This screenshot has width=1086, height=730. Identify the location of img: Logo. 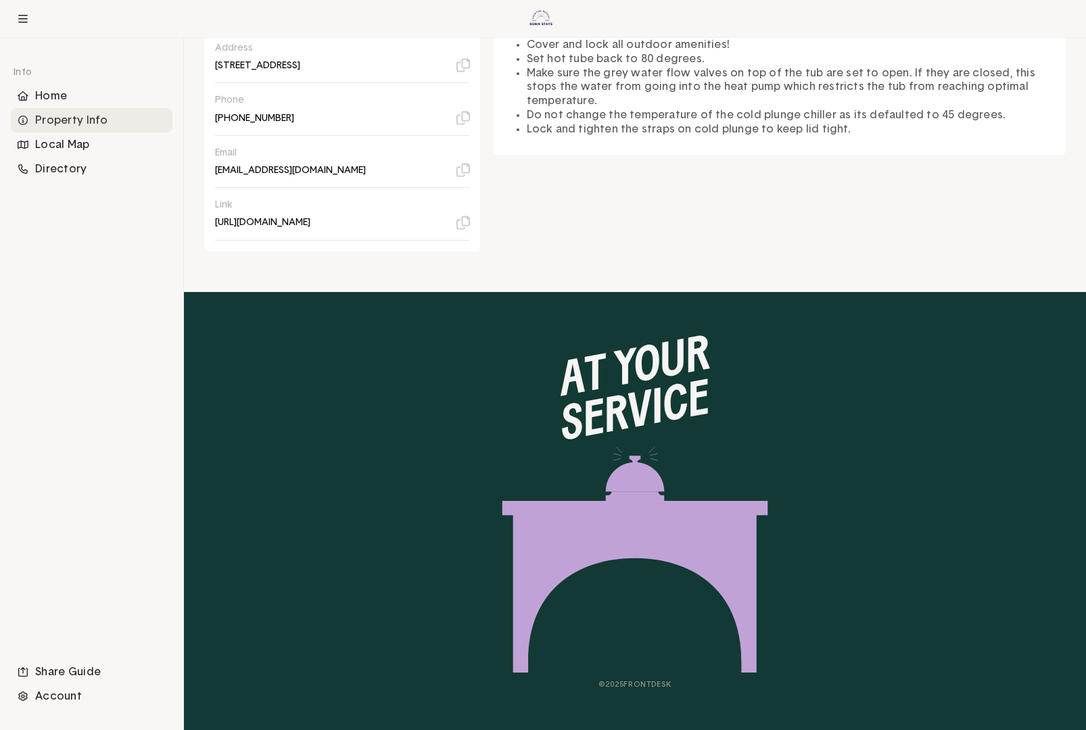
(541, 19).